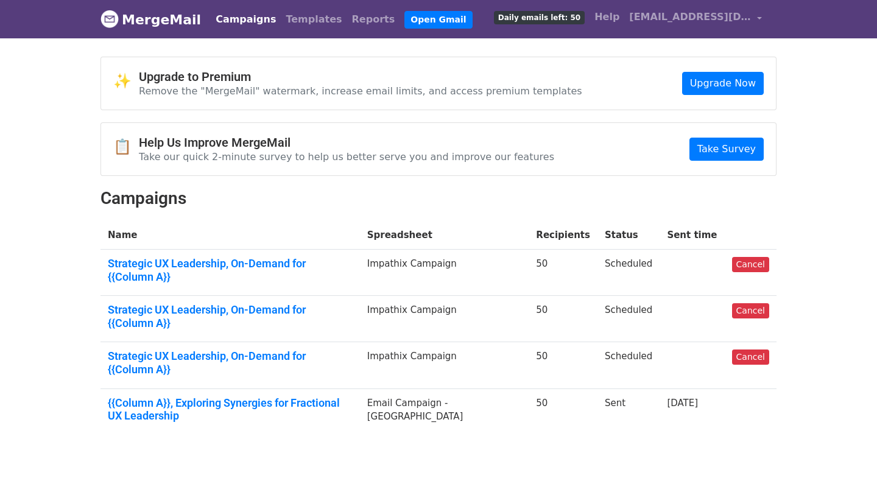  What do you see at coordinates (347, 143) in the screenshot?
I see `h4: Help Us Improve MergeMail` at bounding box center [347, 143].